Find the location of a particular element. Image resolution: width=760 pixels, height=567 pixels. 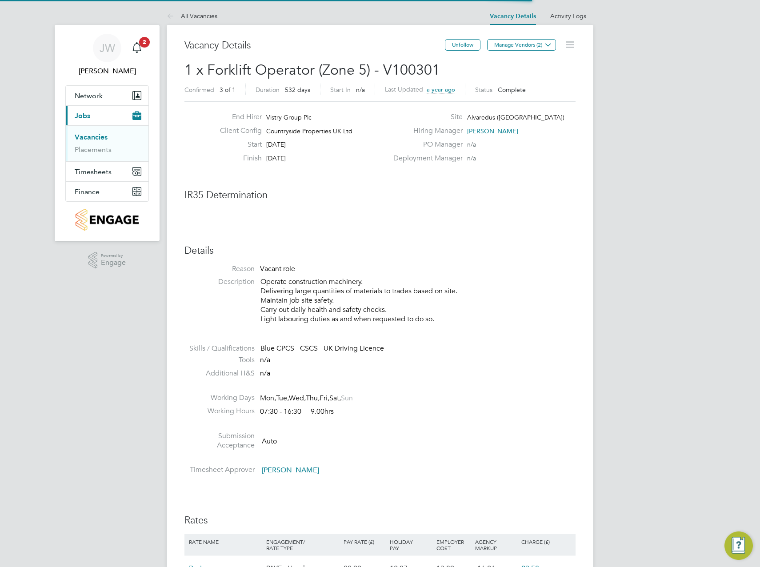

a: Vacancies is located at coordinates (91, 137).